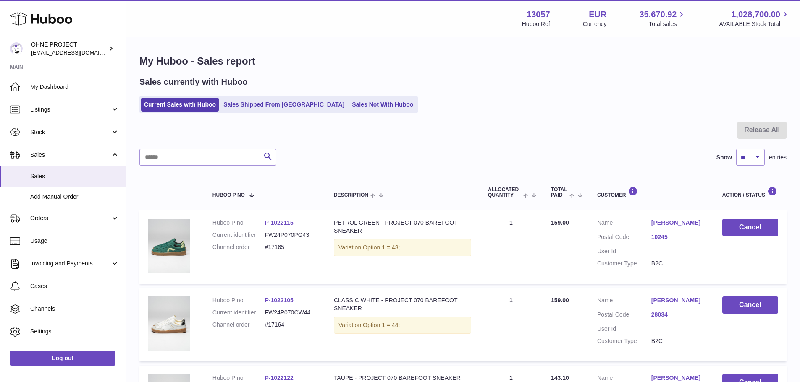  I want to click on span: 1,028,700.00, so click(755, 14).